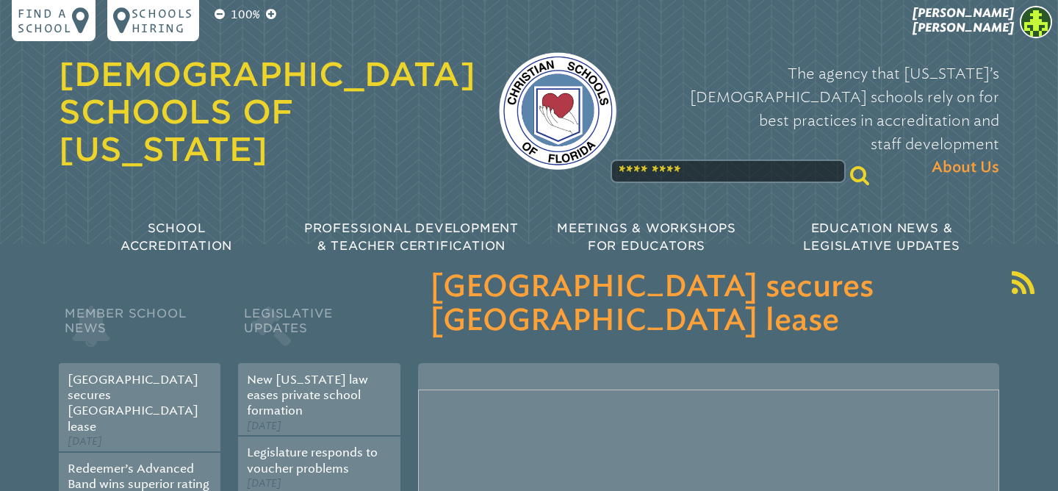 This screenshot has height=491, width=1058. What do you see at coordinates (245, 15) in the screenshot?
I see `p: 100%` at bounding box center [245, 15].